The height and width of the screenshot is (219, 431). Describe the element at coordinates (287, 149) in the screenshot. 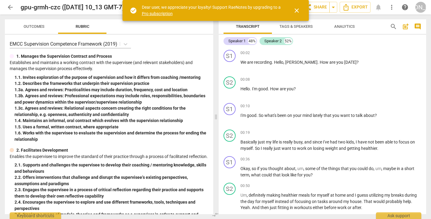

I see `span: want` at that location.